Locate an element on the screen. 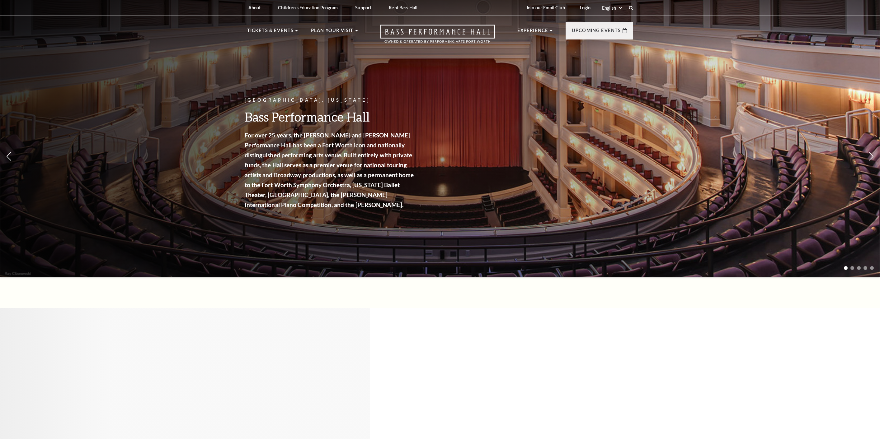  h3: Bass Performance Hall is located at coordinates (330, 117).